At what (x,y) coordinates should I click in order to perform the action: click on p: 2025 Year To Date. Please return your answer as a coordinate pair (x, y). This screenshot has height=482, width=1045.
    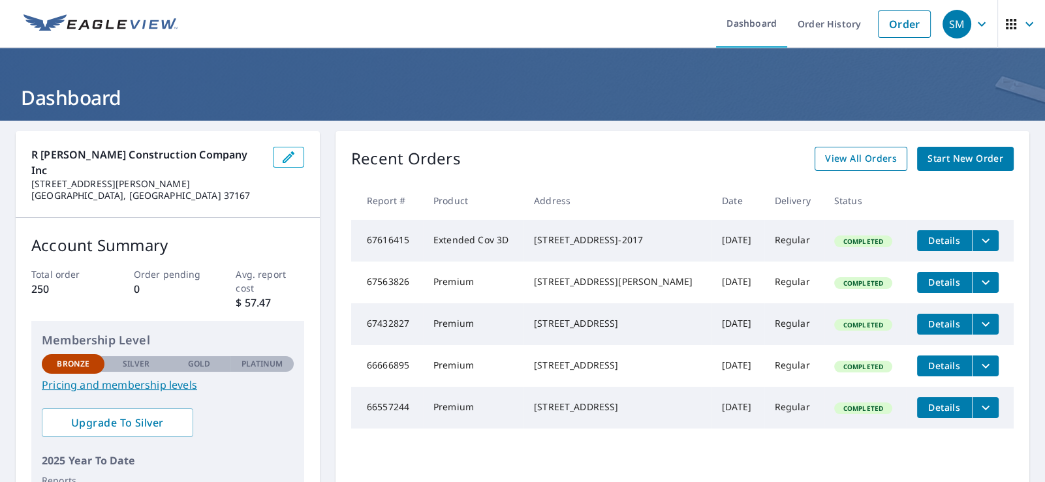
    Looking at the image, I should click on (168, 461).